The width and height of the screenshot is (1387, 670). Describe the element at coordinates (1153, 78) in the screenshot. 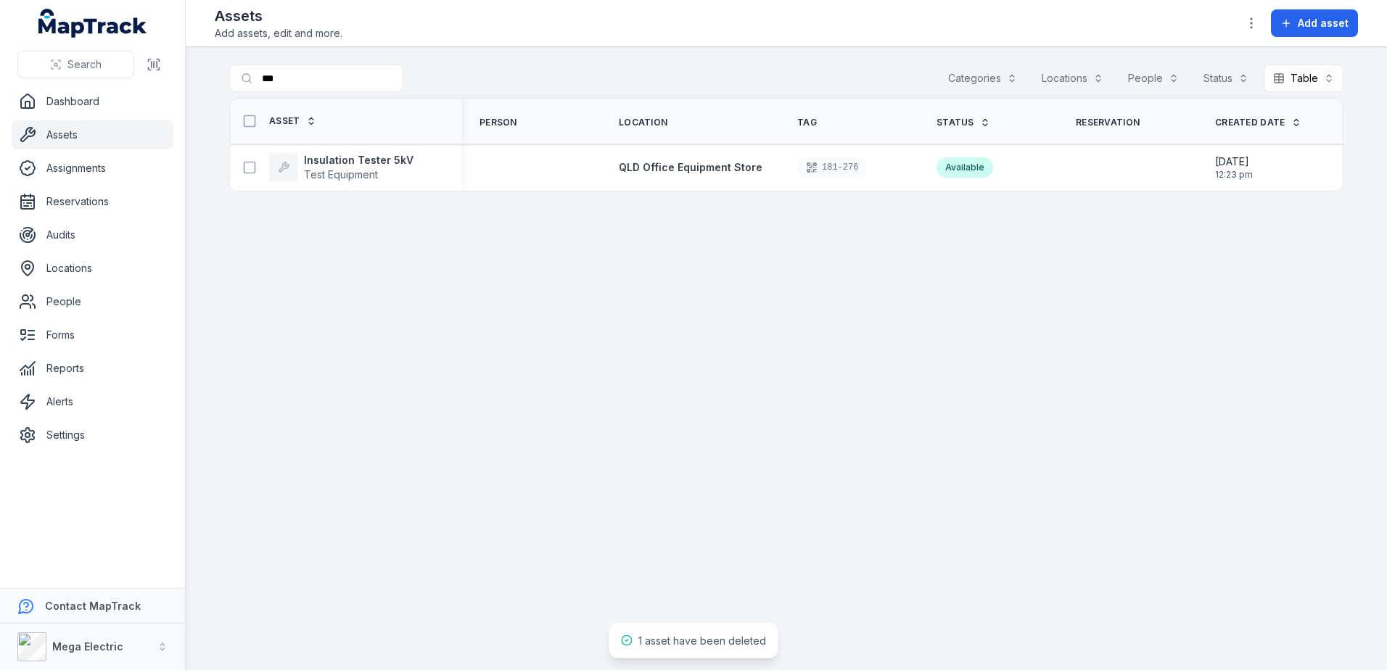

I see `button: People` at that location.